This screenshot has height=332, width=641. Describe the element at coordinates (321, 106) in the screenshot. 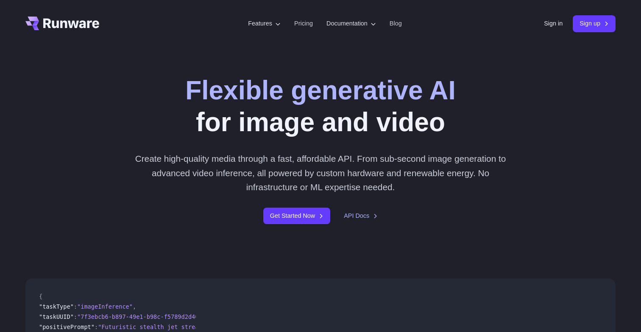

I see `h1: for image and video` at that location.